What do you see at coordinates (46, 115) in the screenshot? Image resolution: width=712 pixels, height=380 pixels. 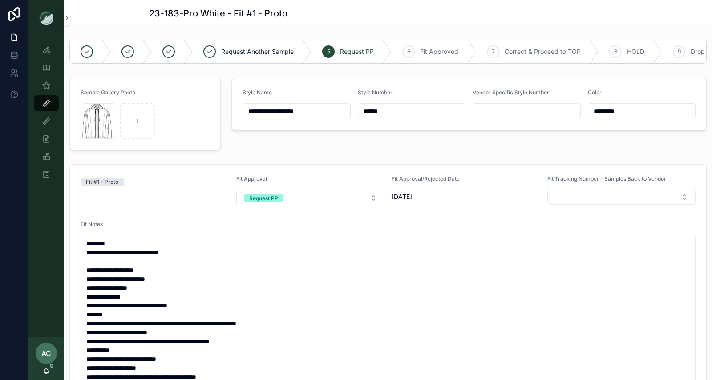 I see `div: scrollable content` at bounding box center [46, 115].